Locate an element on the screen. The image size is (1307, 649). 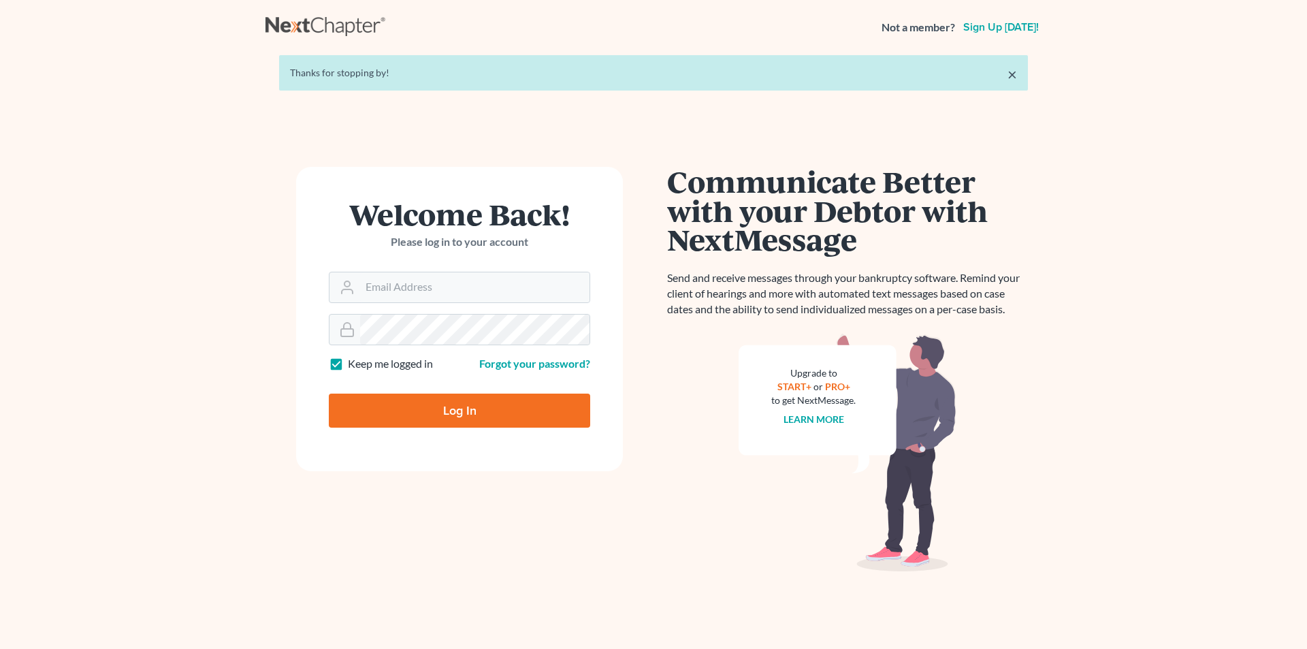
h1: Welcome Back! is located at coordinates (460, 214).